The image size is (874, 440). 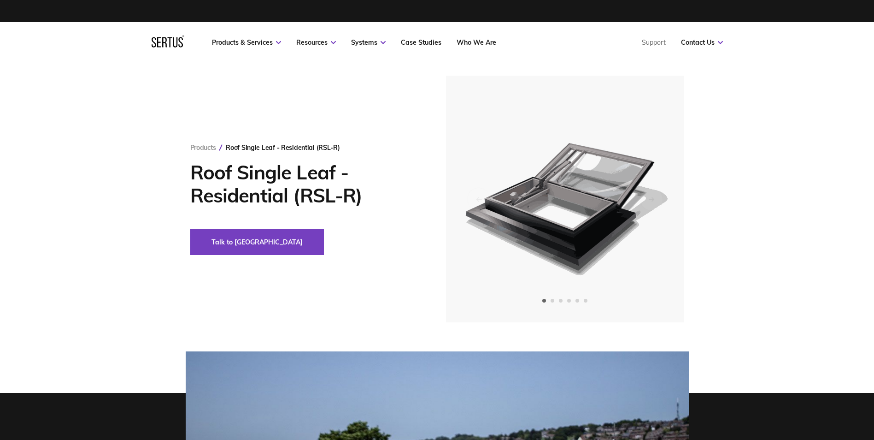 I want to click on span: Go to slide 2, so click(x=552, y=300).